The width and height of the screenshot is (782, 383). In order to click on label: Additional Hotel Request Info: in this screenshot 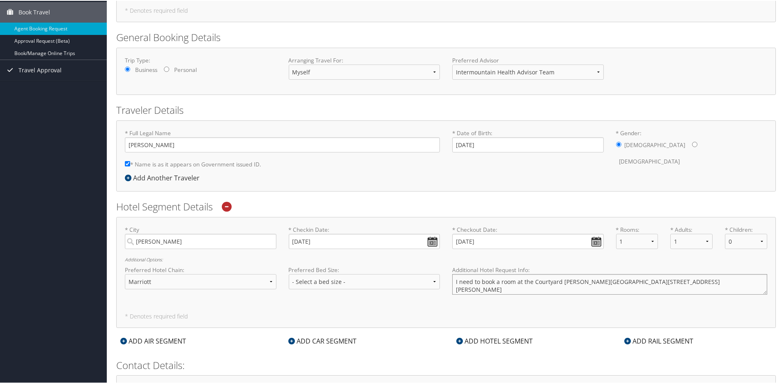, I will do `click(610, 269)`.